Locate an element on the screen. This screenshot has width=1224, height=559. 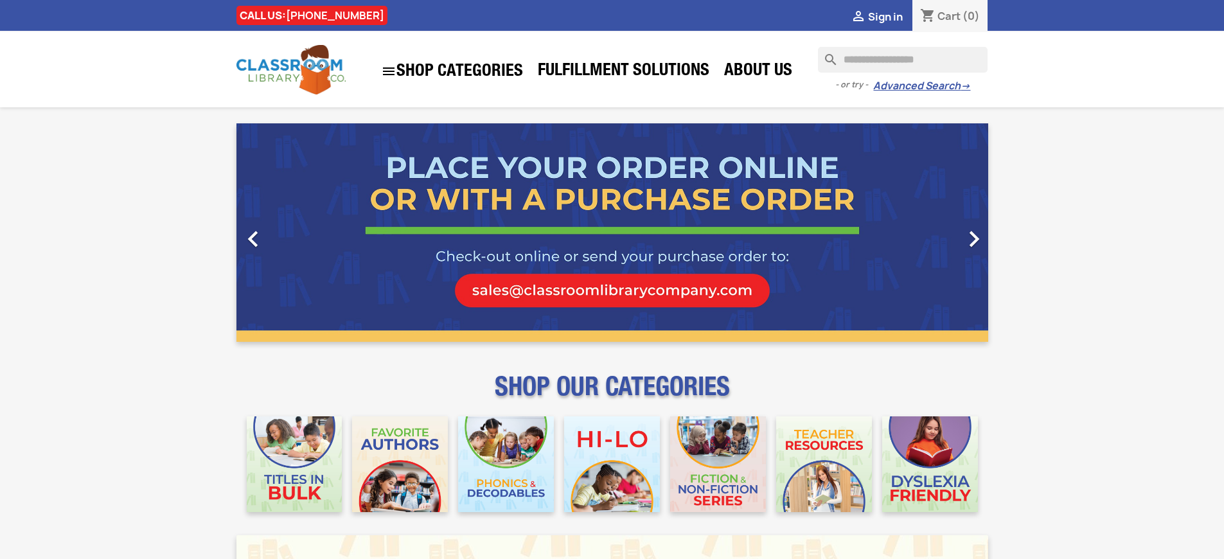
img: CLC_HiLo_Mobile.jpg is located at coordinates (612, 464).